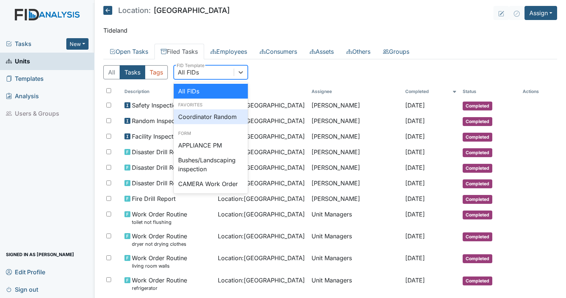 This screenshot has width=566, height=298. Describe the element at coordinates (159, 239) in the screenshot. I see `span: Work Order Routine dryer not drying clothes` at that location.